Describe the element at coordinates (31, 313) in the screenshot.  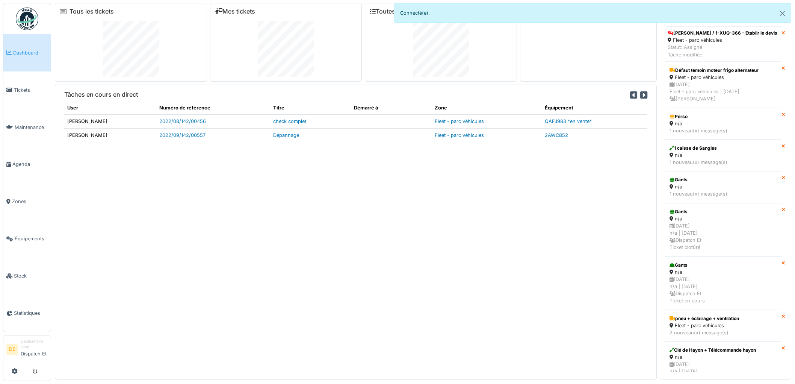
I see `span: Statistiques` at that location.